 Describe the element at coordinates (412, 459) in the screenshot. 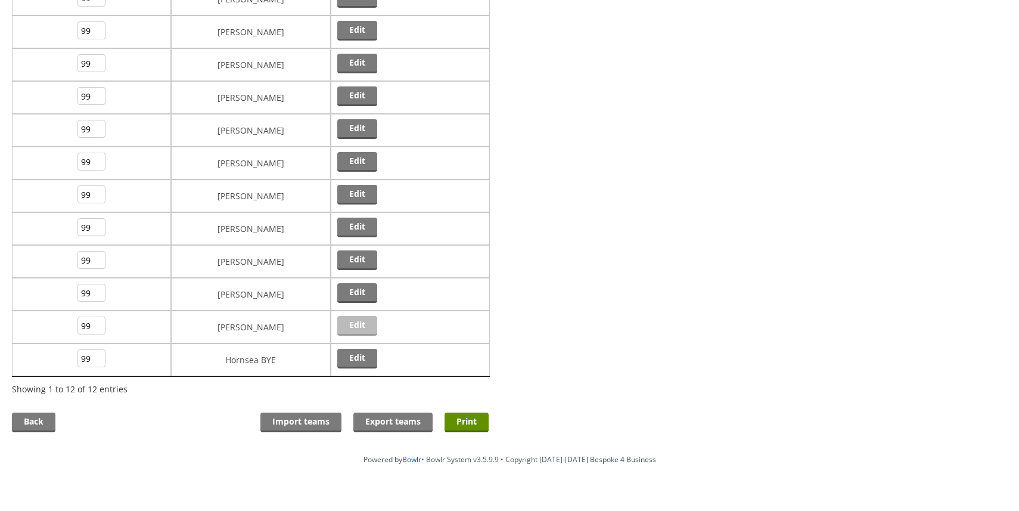

I see `a: Bowlr` at that location.